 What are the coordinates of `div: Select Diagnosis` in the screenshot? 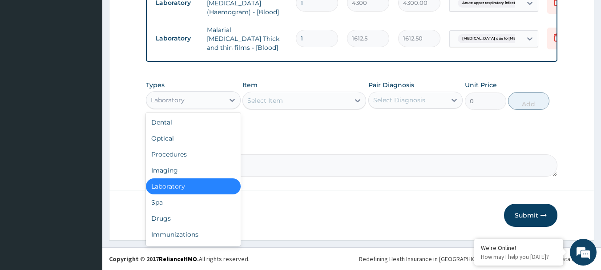 It's located at (399, 100).